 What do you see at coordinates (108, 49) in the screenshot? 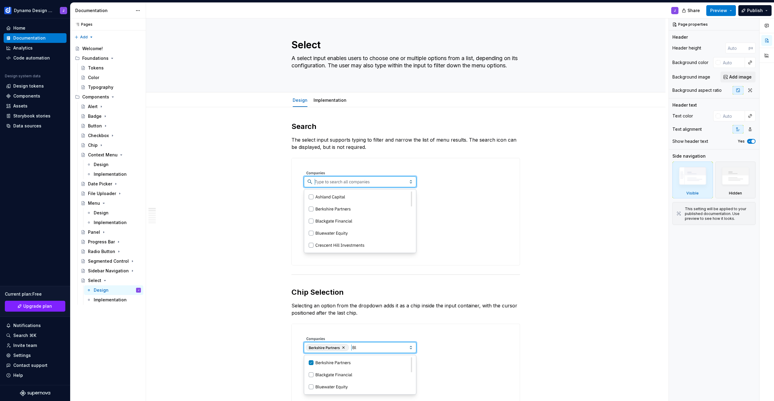
I see `a: Welcome!` at bounding box center [108, 49].